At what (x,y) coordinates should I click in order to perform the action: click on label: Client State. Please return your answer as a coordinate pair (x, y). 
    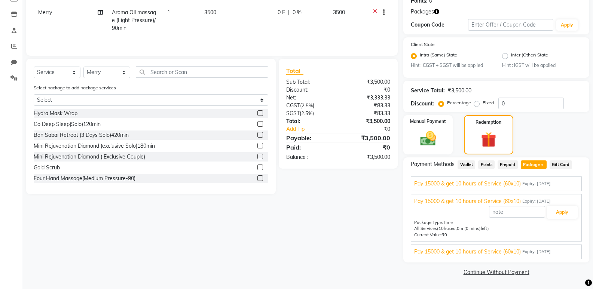
    Looking at the image, I should click on (423, 45).